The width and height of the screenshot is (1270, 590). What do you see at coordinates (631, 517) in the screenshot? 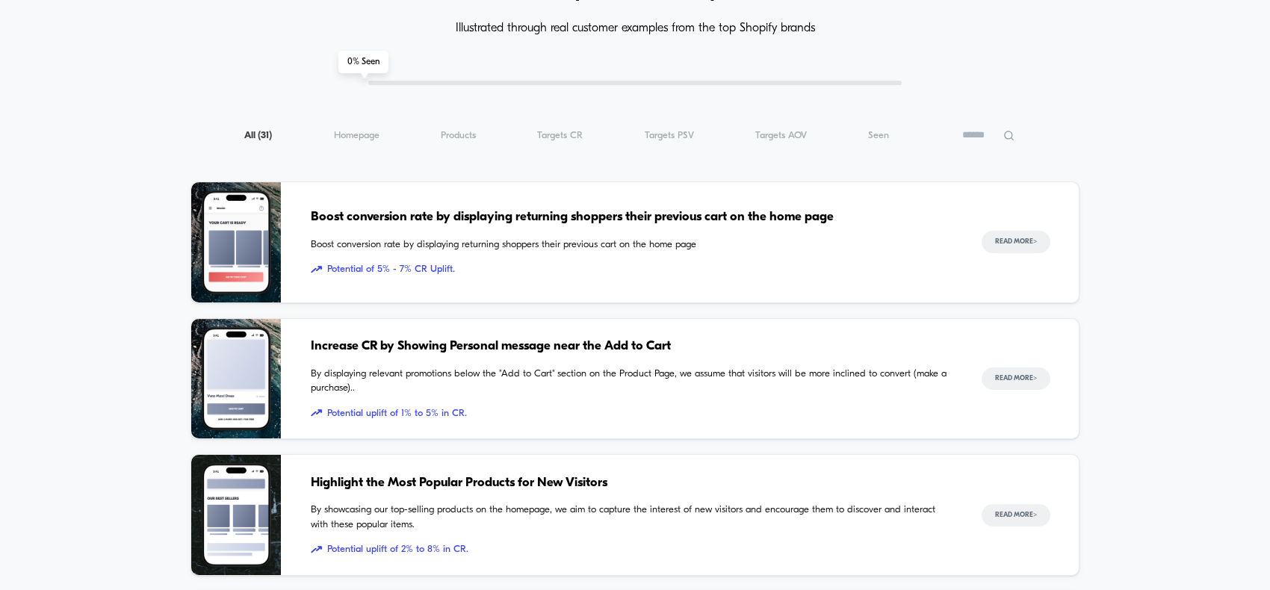
I see `span: By showcasing our top-selling products on the homepage, we aim to capture the interest of new vis...` at bounding box center [631, 517].